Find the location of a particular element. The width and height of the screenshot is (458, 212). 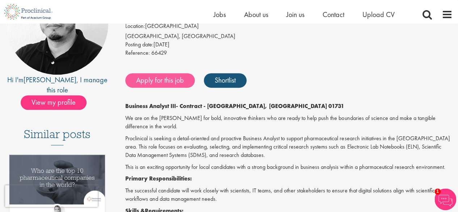

span: Jobs is located at coordinates (220, 14).